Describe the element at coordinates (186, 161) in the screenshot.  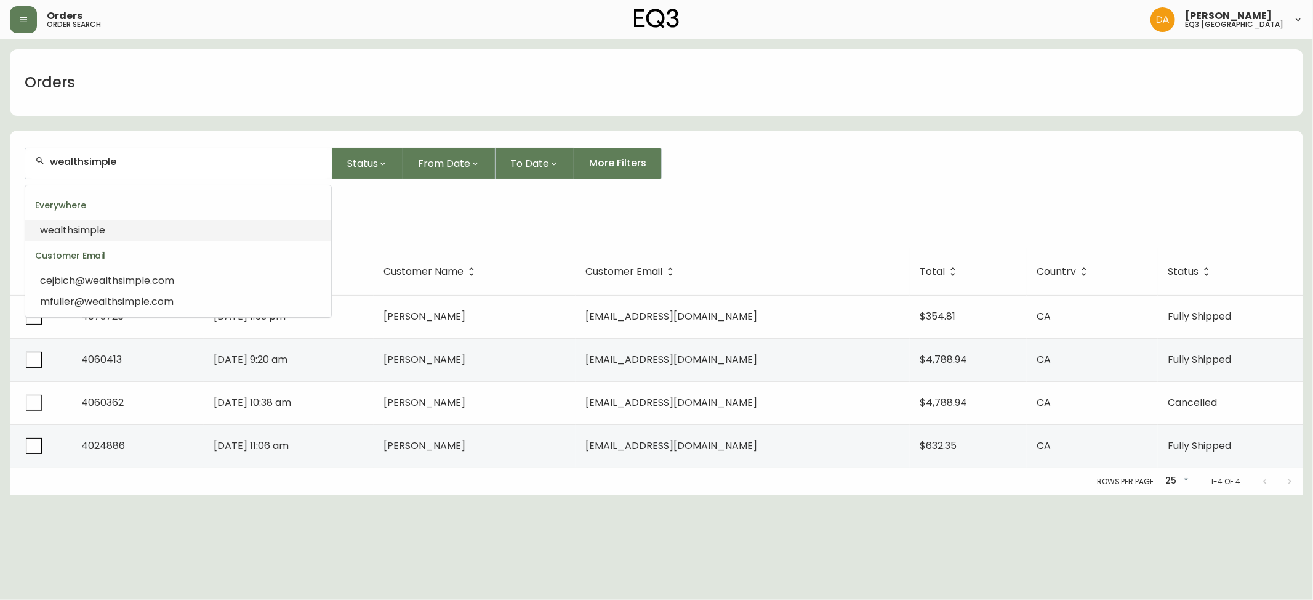
I see `input: Search` at that location.